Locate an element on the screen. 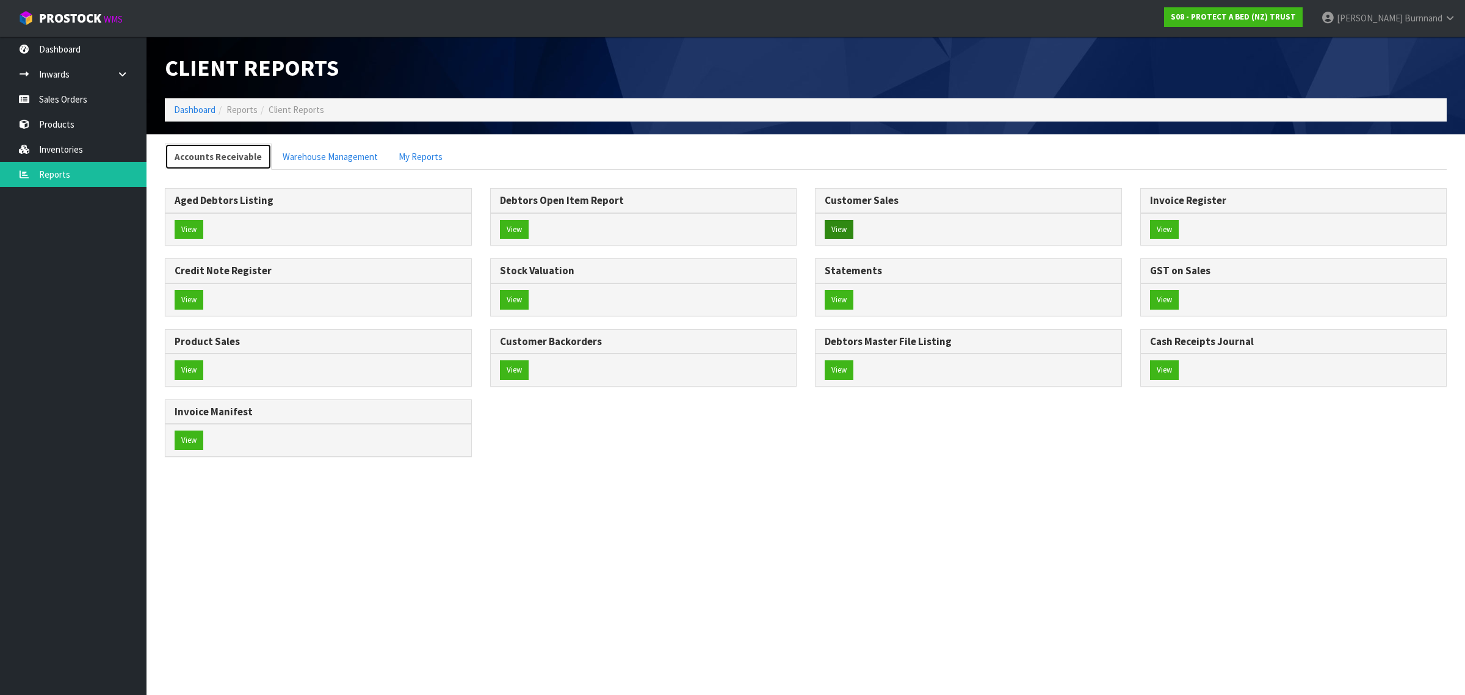 Image resolution: width=1465 pixels, height=695 pixels. strong: S08 - PROTECT A BED (NZ) TRUST is located at coordinates (1233, 16).